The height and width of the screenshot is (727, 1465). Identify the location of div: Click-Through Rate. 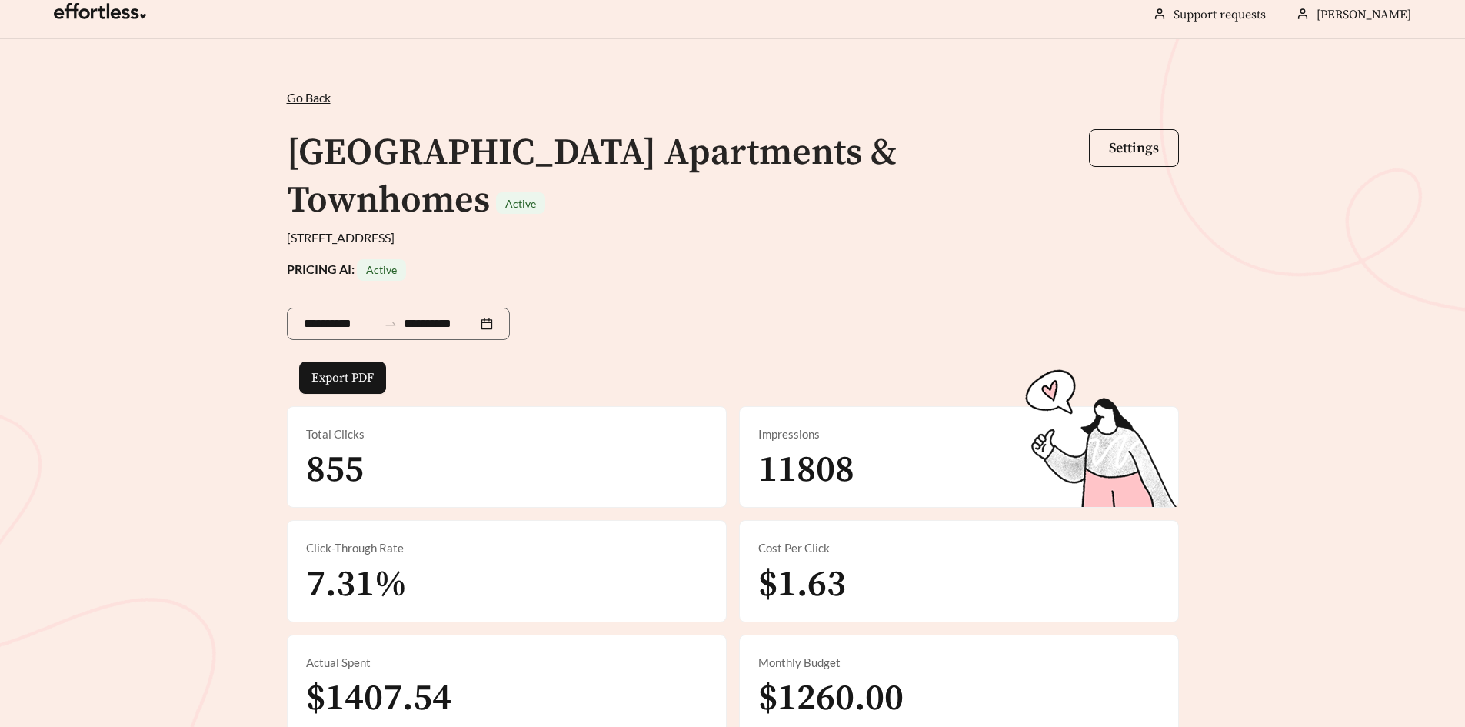
(507, 548).